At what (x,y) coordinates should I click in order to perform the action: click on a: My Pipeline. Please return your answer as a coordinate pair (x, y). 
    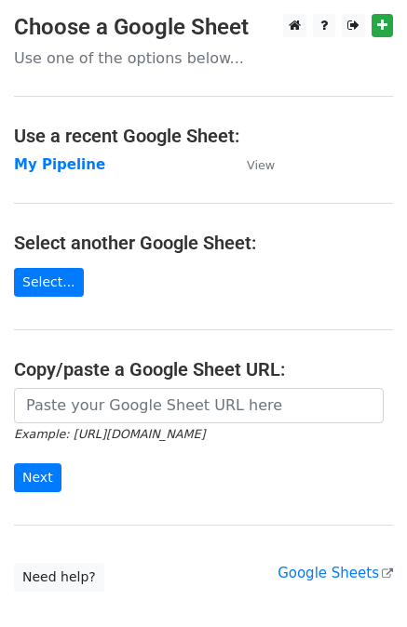
    Looking at the image, I should click on (60, 165).